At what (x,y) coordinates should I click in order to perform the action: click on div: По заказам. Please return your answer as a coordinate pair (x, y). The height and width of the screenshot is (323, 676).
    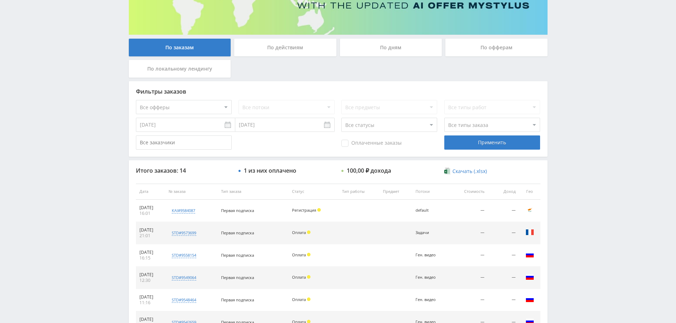
    Looking at the image, I should click on (180, 48).